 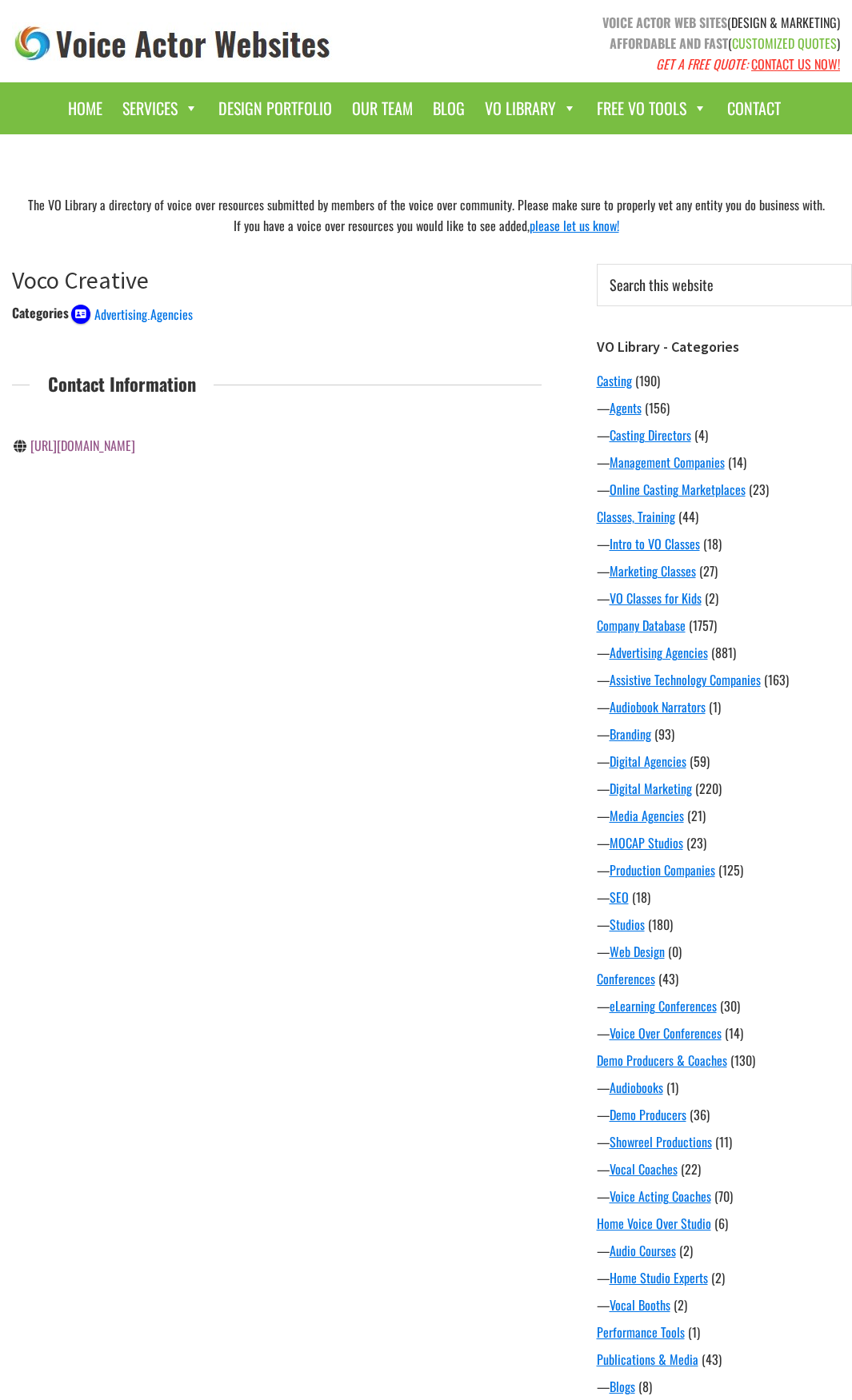 What do you see at coordinates (643, 1251) in the screenshot?
I see `a: Audio Courses` at bounding box center [643, 1251].